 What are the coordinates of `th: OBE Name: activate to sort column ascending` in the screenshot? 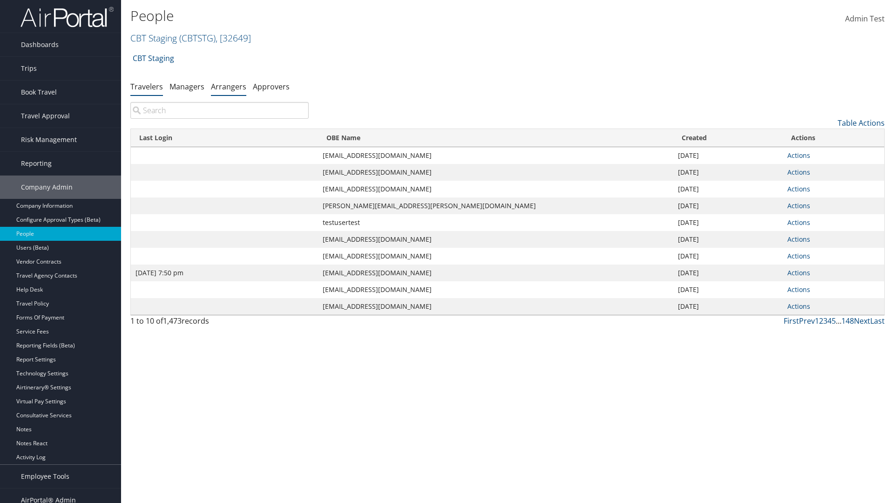 It's located at (496, 138).